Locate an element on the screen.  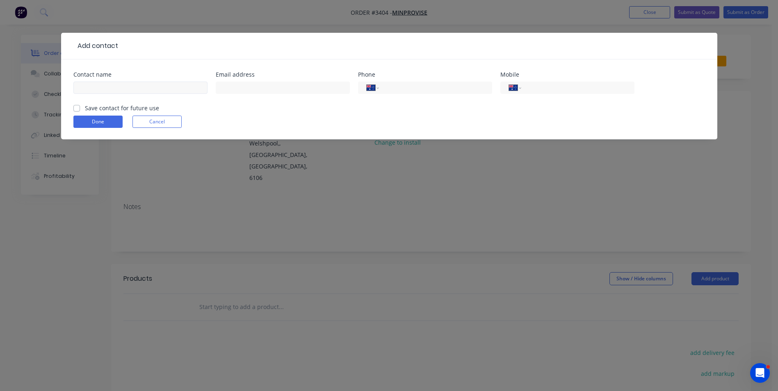
div: Mobile is located at coordinates (567, 75).